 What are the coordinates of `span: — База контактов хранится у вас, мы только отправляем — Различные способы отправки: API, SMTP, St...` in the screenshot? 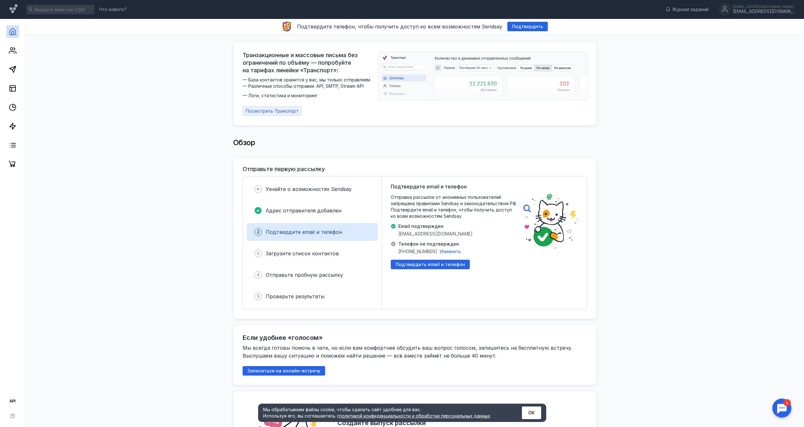 It's located at (308, 88).